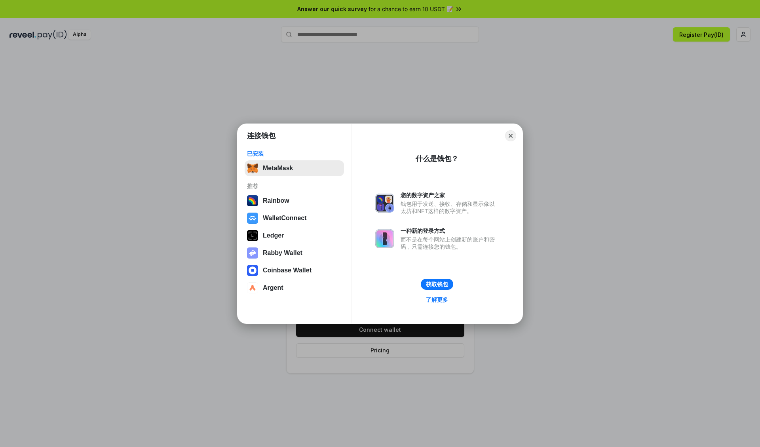 This screenshot has width=760, height=447. Describe the element at coordinates (273, 235) in the screenshot. I see `div: Ledger` at that location.